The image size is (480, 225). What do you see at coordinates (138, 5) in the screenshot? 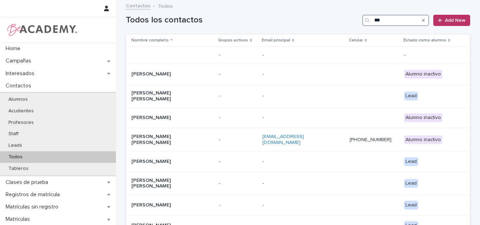
I see `a: Contactos` at bounding box center [138, 5].